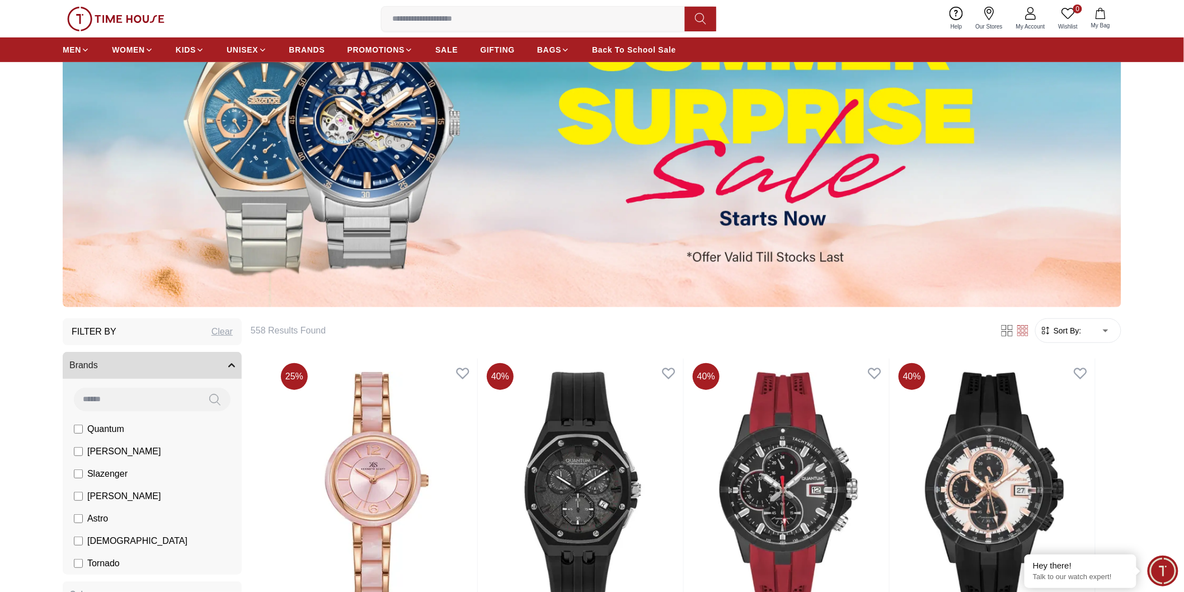 The height and width of the screenshot is (592, 1184). Describe the element at coordinates (1068, 18) in the screenshot. I see `a: 0Wishlist` at that location.